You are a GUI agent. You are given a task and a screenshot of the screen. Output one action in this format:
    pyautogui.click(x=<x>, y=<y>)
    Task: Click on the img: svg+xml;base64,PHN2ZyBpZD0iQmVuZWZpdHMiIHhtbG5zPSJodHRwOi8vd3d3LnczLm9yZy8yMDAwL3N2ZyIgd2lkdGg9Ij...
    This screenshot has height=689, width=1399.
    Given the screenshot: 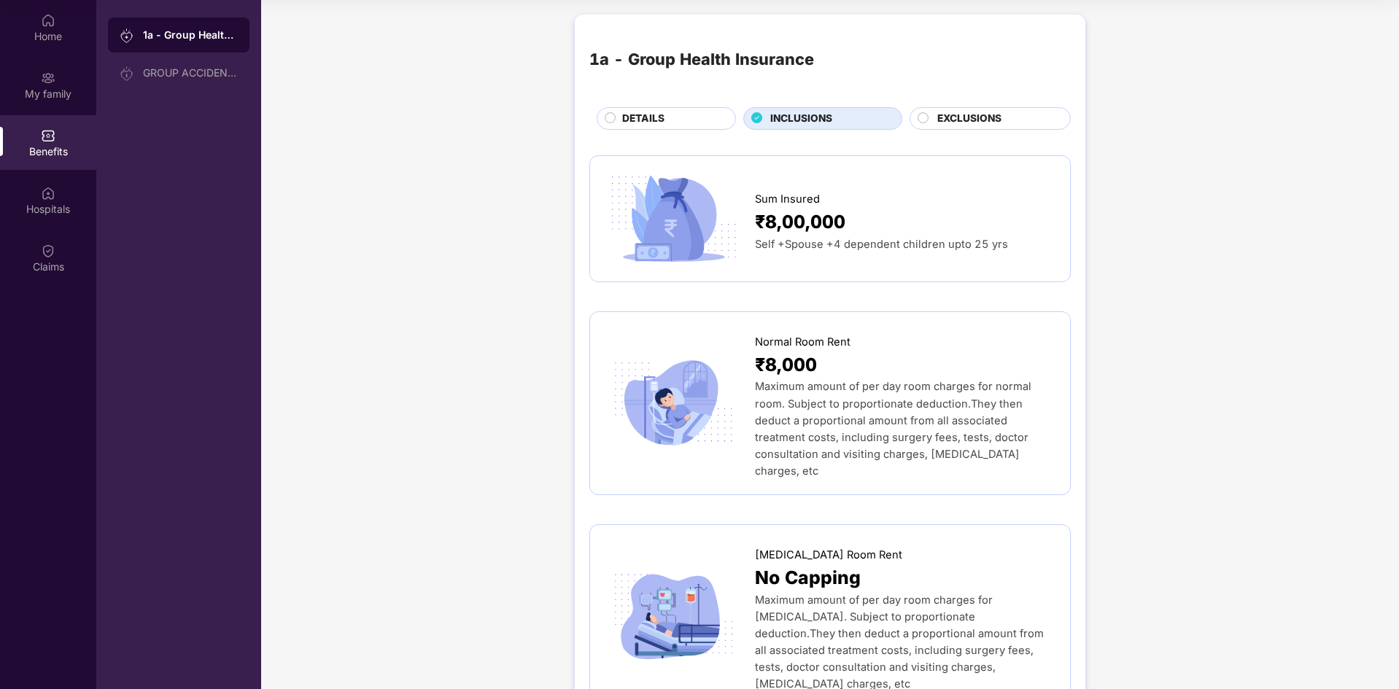 What is the action you would take?
    pyautogui.click(x=48, y=136)
    